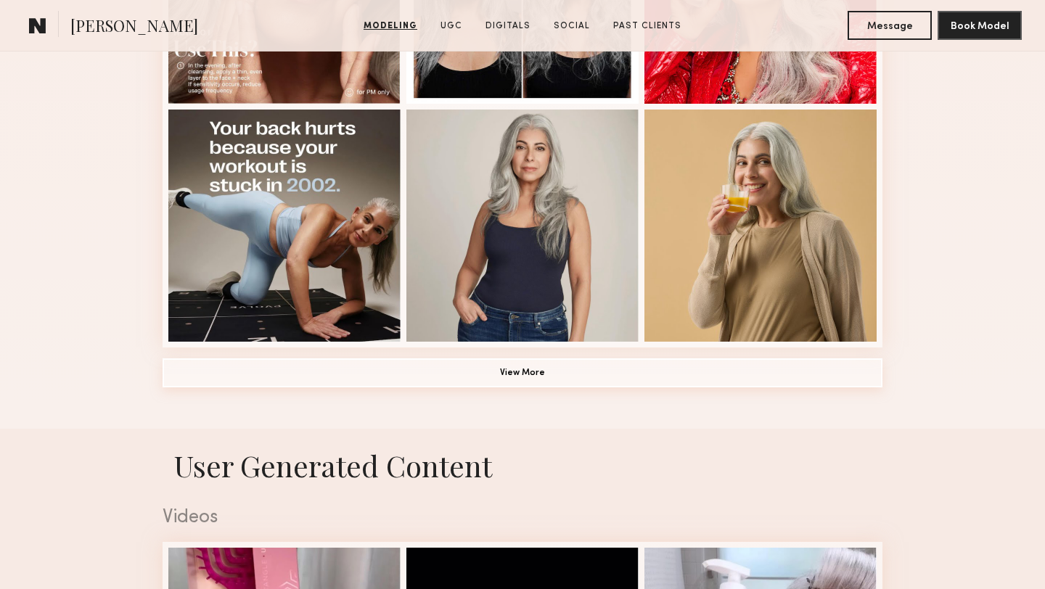 This screenshot has width=1045, height=589. Describe the element at coordinates (451, 26) in the screenshot. I see `a: UGC` at that location.